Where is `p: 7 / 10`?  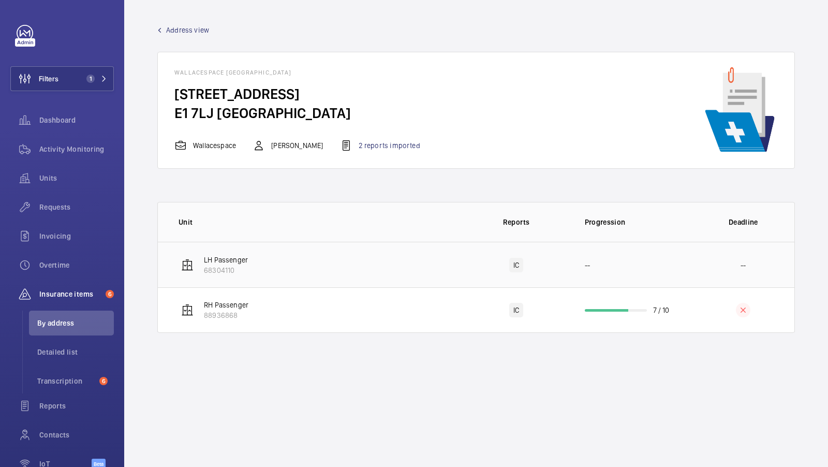 p: 7 / 10 is located at coordinates (661, 310).